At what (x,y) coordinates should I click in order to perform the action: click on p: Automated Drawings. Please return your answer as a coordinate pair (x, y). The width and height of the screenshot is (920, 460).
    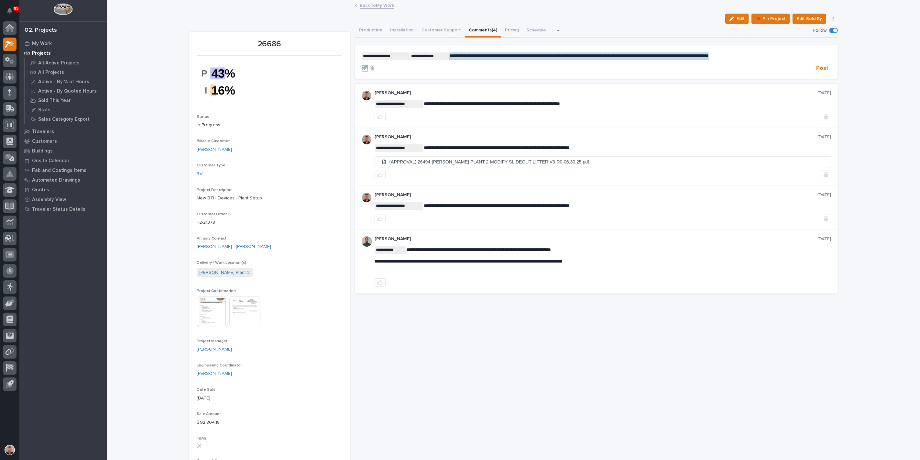
    Looking at the image, I should click on (56, 180).